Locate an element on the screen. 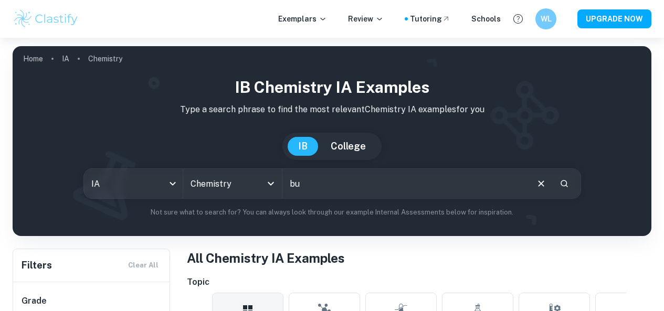 The width and height of the screenshot is (664, 311). h6: Topic is located at coordinates (419, 283).